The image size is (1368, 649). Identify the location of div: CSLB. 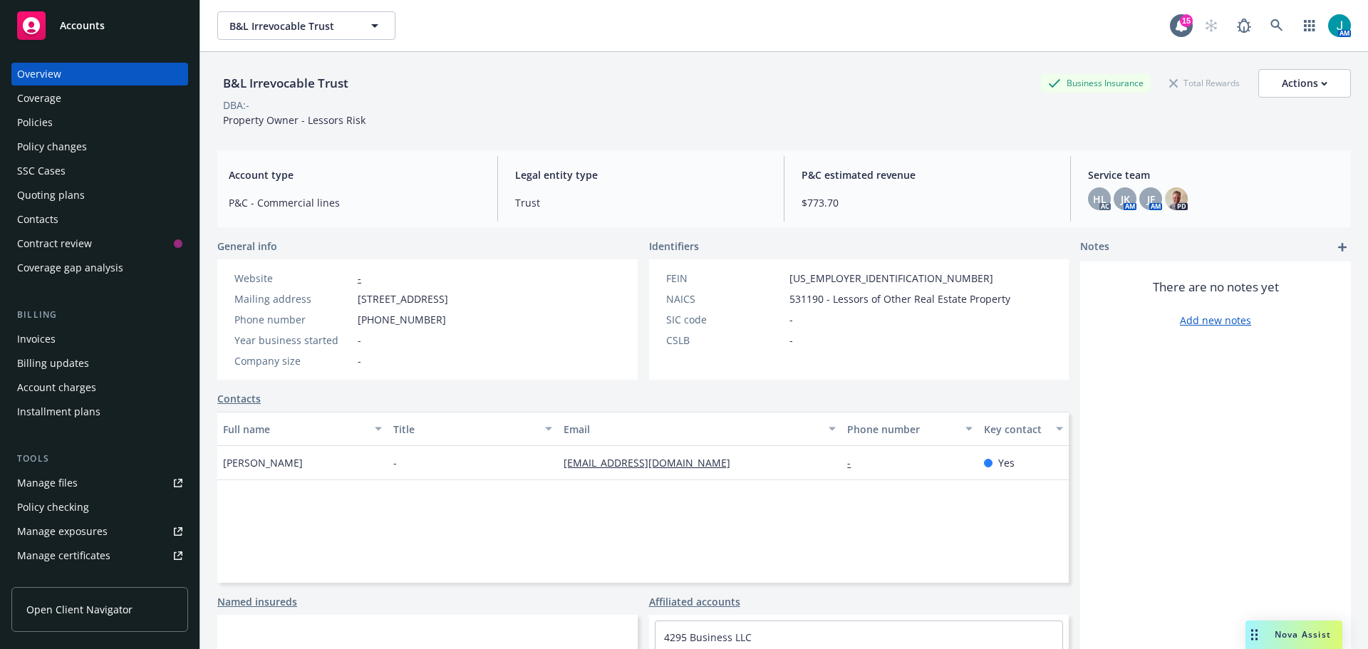
(724, 340).